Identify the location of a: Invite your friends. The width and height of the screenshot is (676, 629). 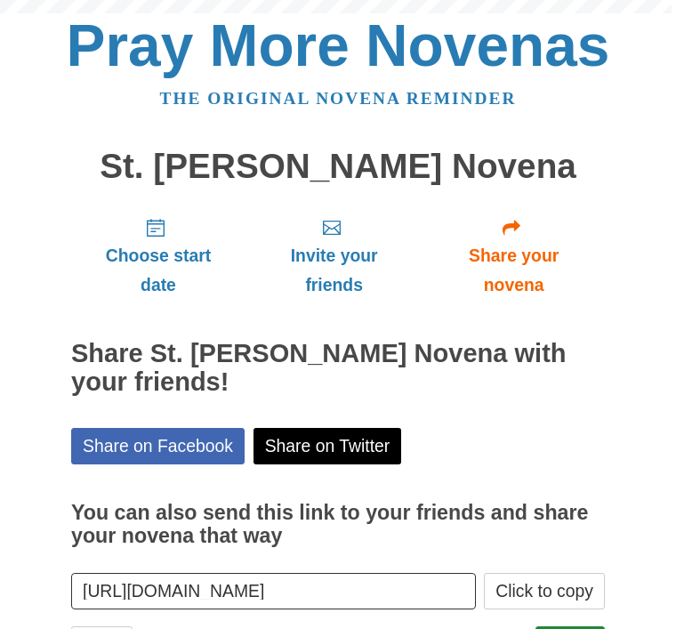
(334, 255).